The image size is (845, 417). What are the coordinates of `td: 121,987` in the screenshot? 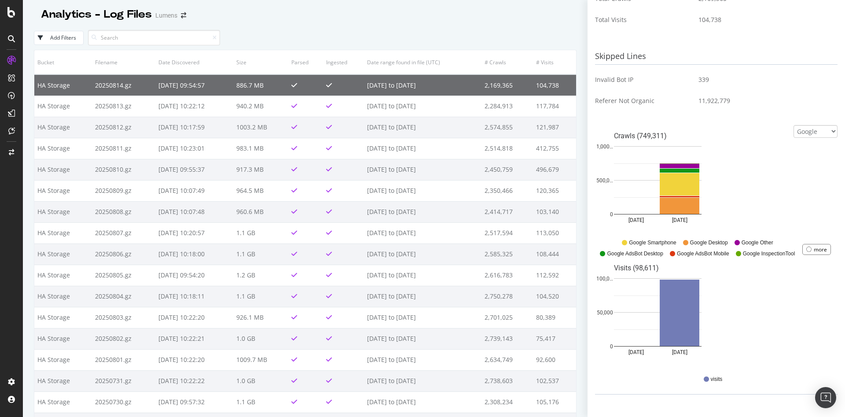 It's located at (554, 127).